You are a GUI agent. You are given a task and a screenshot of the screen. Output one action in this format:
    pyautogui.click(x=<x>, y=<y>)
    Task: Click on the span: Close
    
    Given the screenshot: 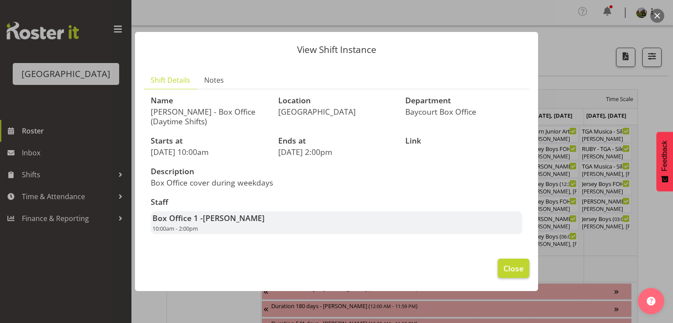 What is the action you would take?
    pyautogui.click(x=513, y=268)
    